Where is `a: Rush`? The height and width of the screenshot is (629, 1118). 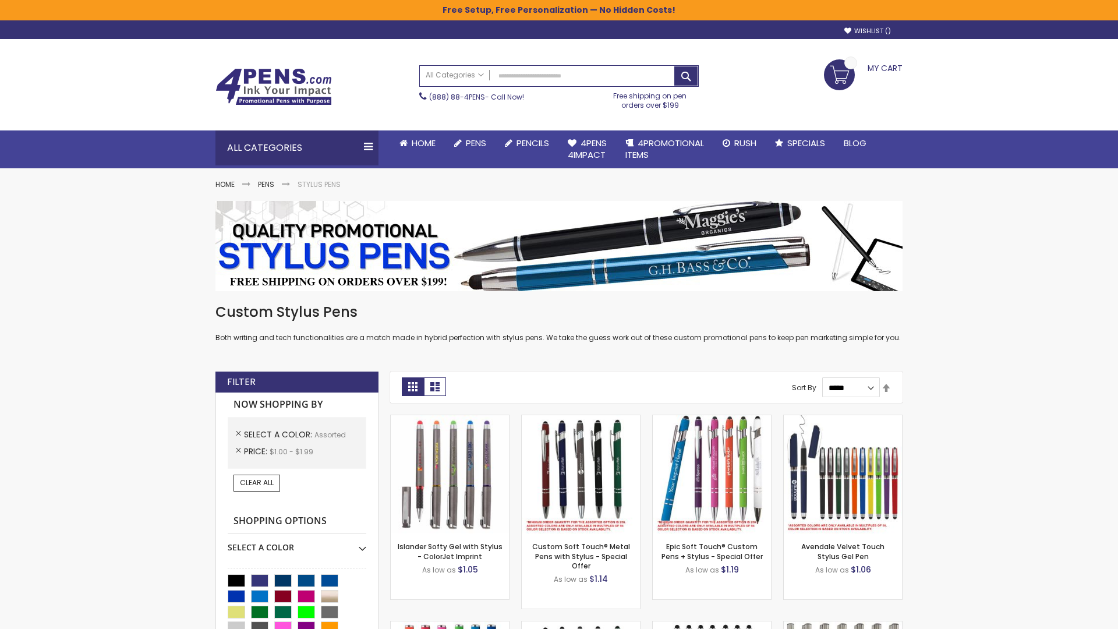 a: Rush is located at coordinates (740, 143).